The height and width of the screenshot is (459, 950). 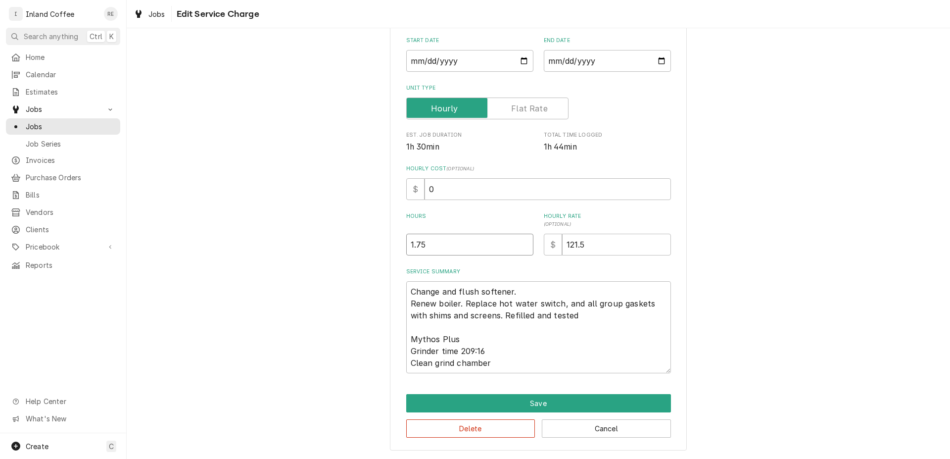 I want to click on a: Invoices, so click(x=63, y=160).